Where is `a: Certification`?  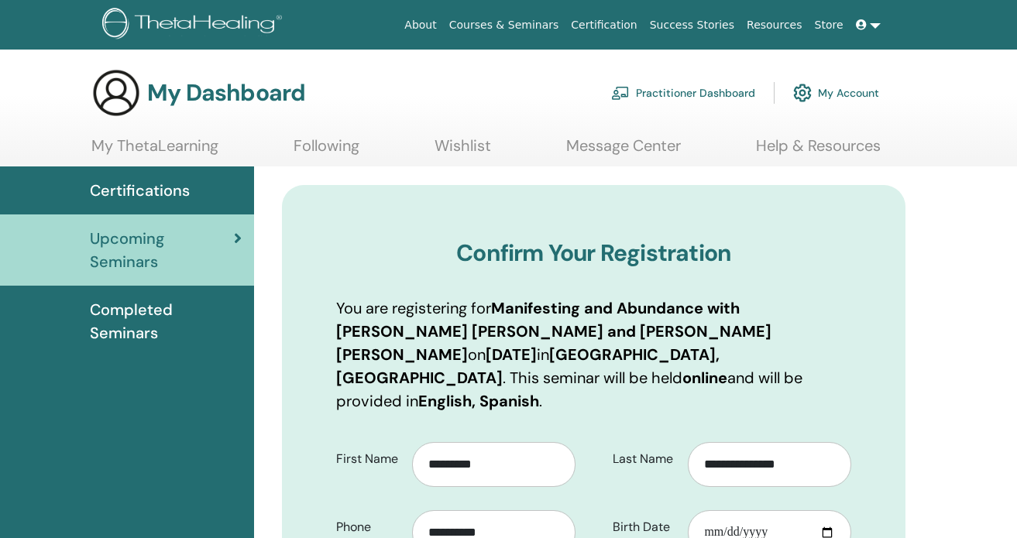
a: Certification is located at coordinates (603, 25).